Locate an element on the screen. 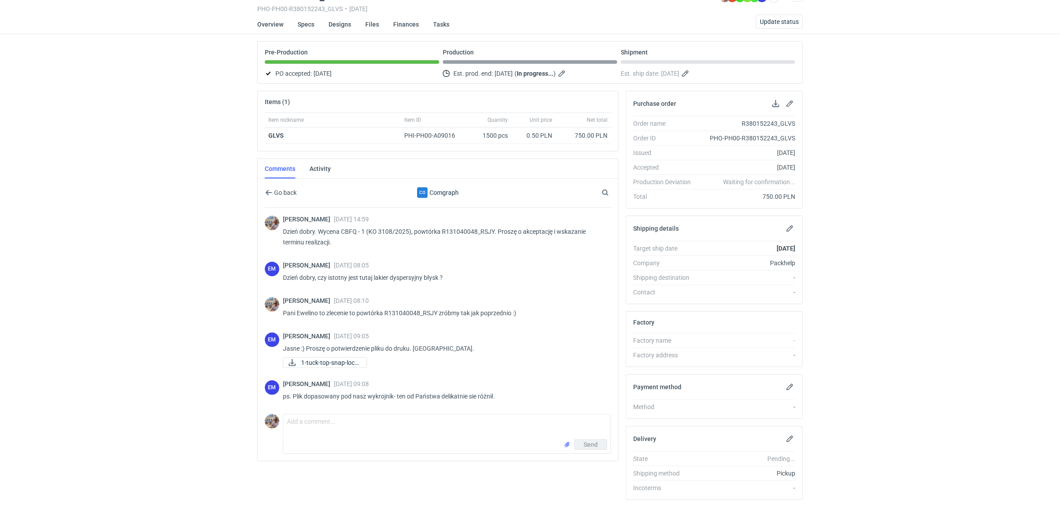 The width and height of the screenshot is (1060, 530). div: Accepted is located at coordinates (666, 167).